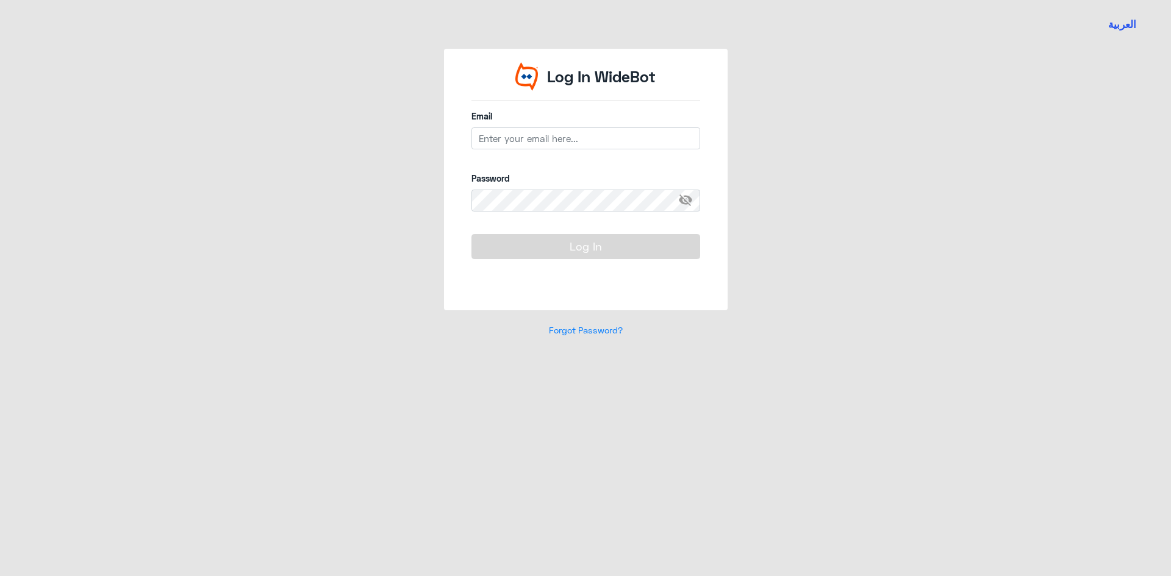 The width and height of the screenshot is (1171, 576). What do you see at coordinates (586, 246) in the screenshot?
I see `button: Log In` at bounding box center [586, 246].